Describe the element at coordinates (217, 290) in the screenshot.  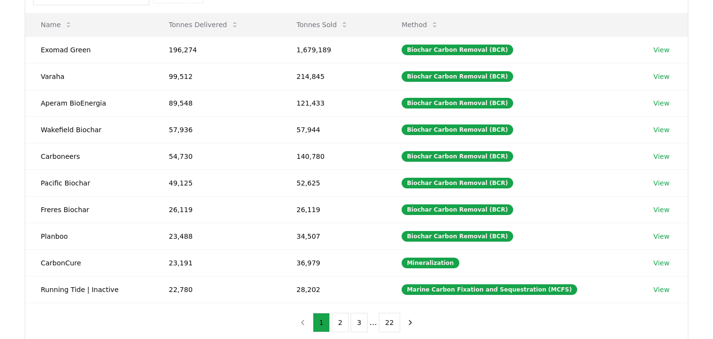
I see `td: 22,780` at that location.